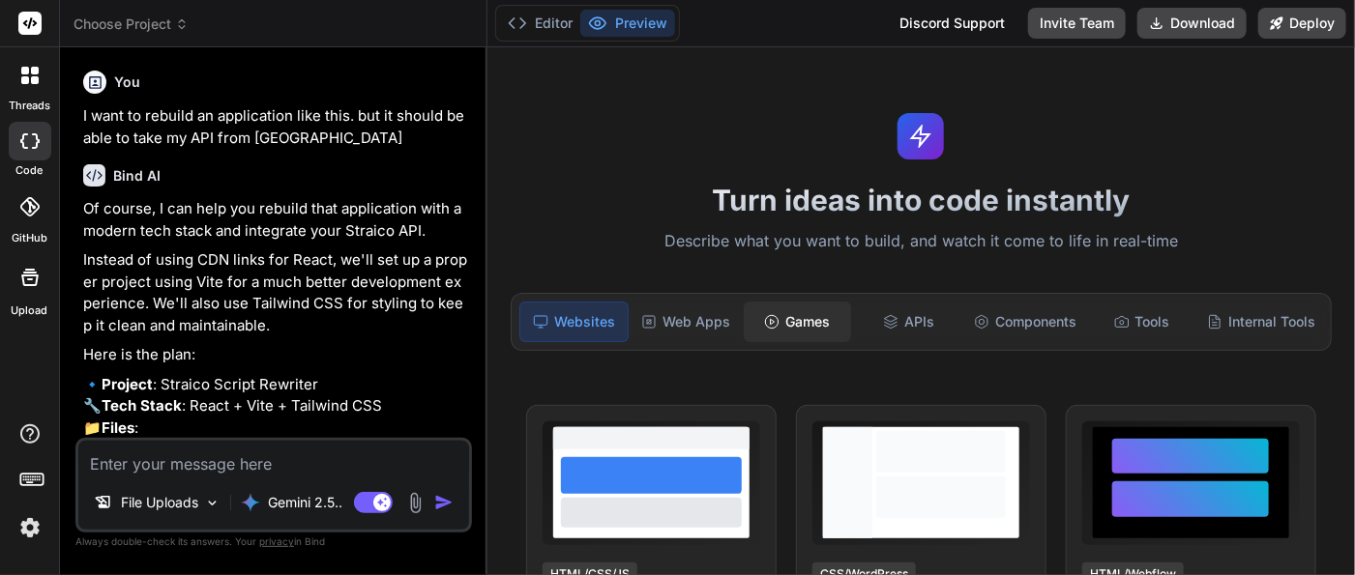 The image size is (1355, 575). Describe the element at coordinates (30, 170) in the screenshot. I see `label: code` at that location.